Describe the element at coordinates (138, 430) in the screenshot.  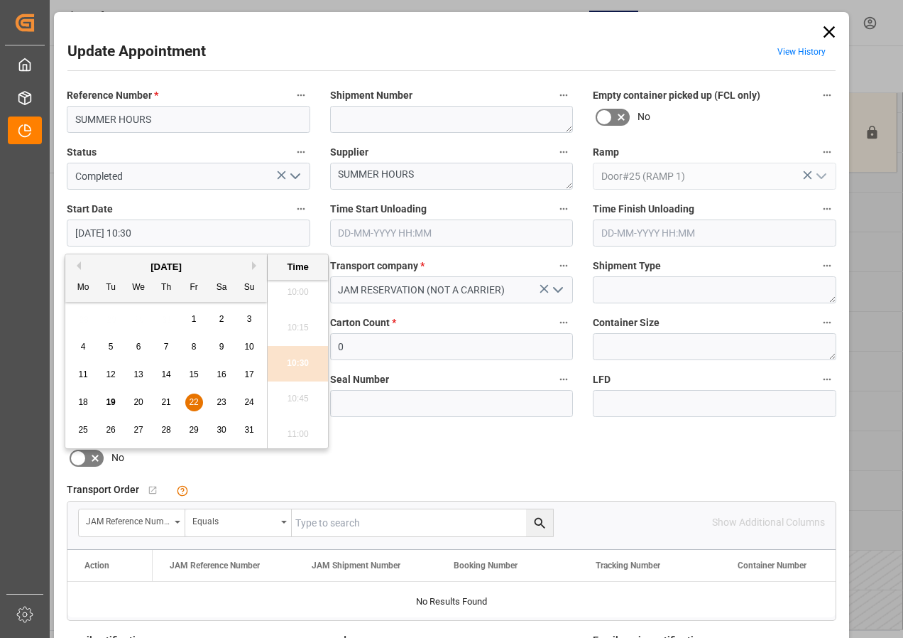
I see `span: 27` at that location.